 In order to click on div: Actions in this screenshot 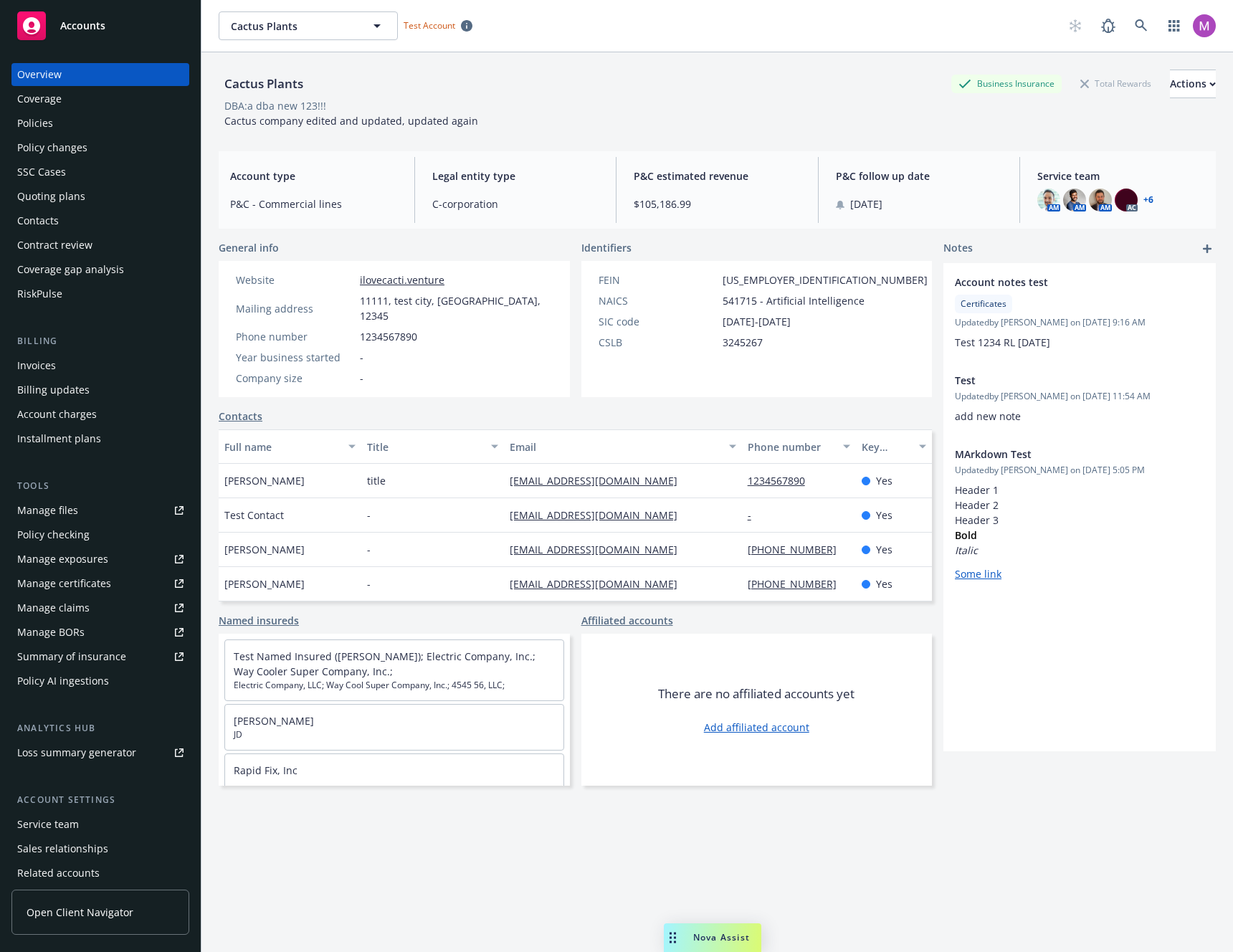, I will do `click(1193, 84)`.